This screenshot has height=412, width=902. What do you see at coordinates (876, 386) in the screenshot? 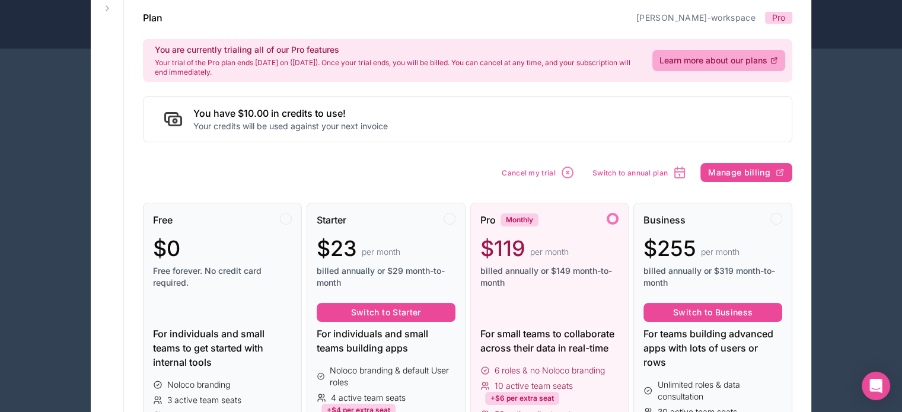
I see `div: Open Intercom Messenger` at bounding box center [876, 386].